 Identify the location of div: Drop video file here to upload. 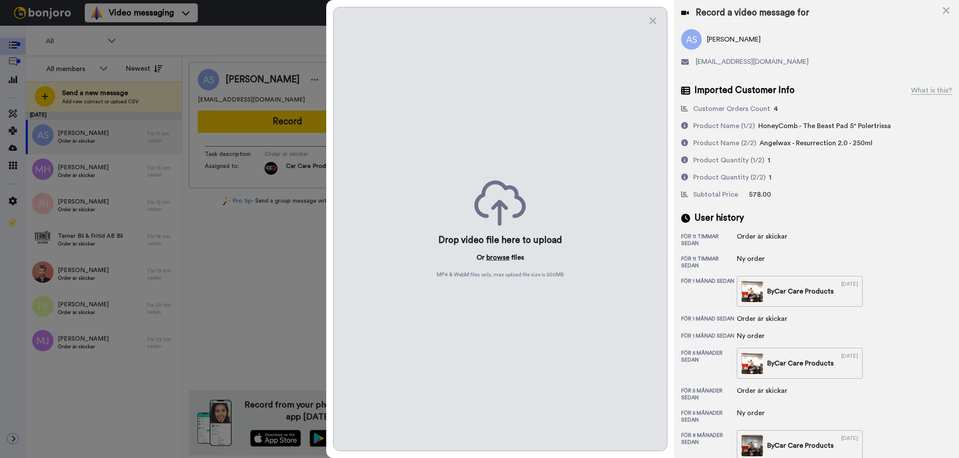
(500, 240).